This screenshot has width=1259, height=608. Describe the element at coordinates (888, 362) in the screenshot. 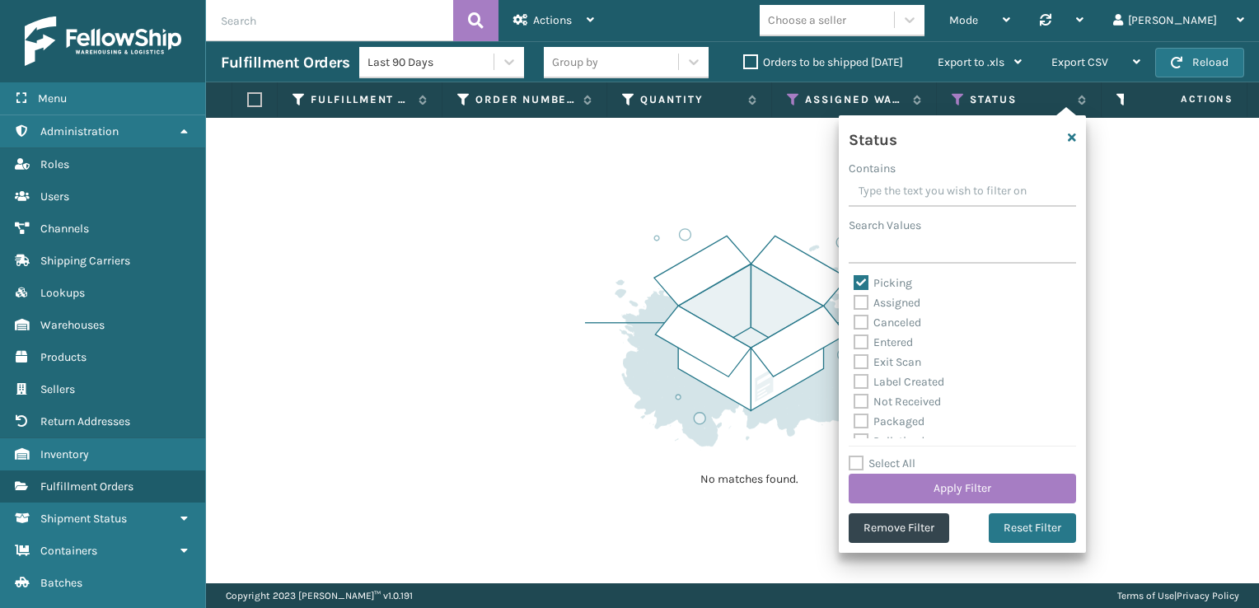

I see `label: Exit Scan` at that location.